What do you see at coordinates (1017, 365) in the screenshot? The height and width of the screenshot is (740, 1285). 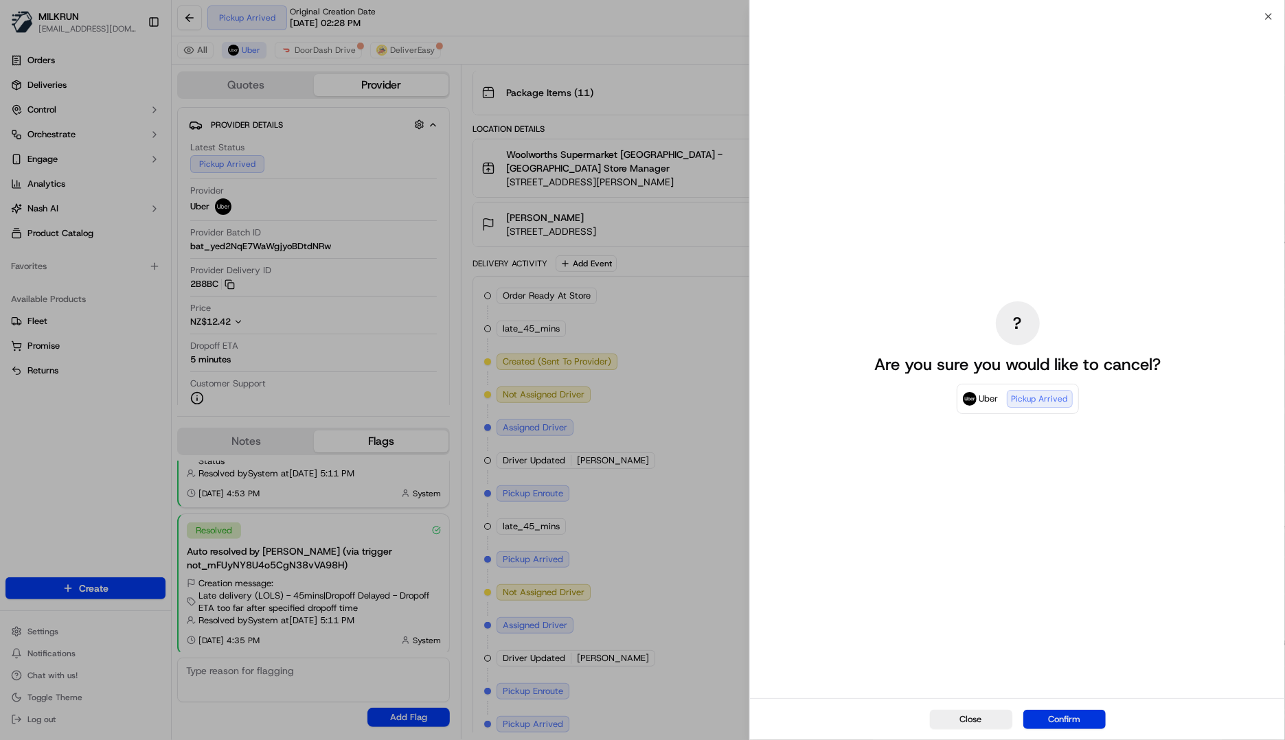 I see `p: Are you sure you would like to cancel?` at bounding box center [1017, 365].